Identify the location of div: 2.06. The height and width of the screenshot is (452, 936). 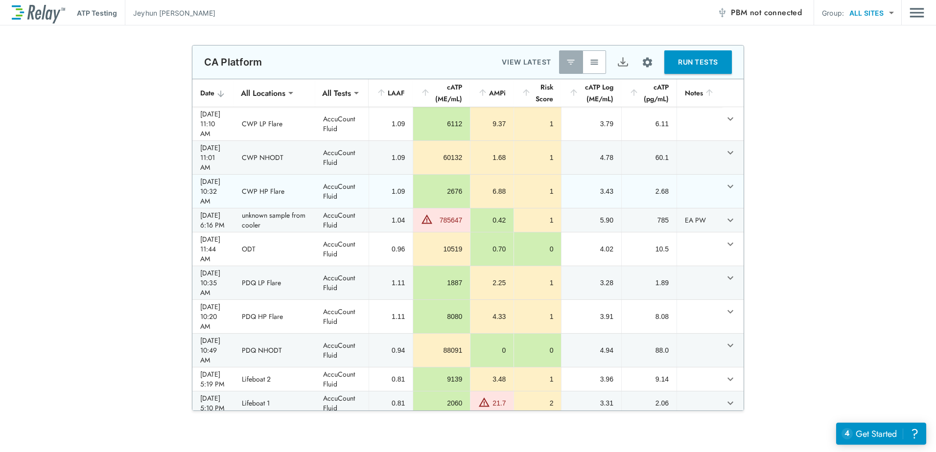
(649, 403).